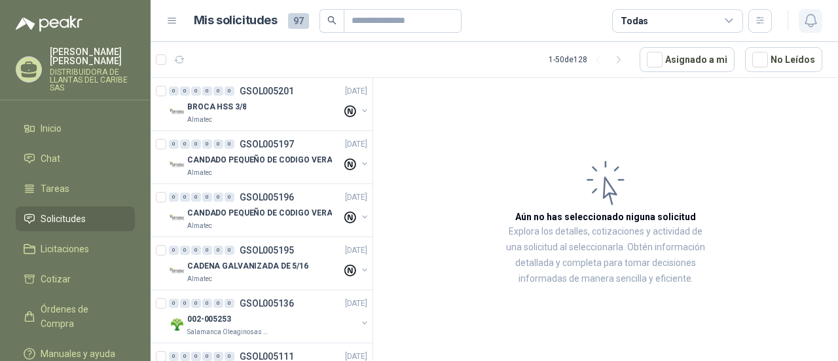 The height and width of the screenshot is (361, 838). Describe the element at coordinates (92, 80) in the screenshot. I see `p: DISTRIBUIDORA DE LLANTAS DEL CARIBE SAS` at that location.